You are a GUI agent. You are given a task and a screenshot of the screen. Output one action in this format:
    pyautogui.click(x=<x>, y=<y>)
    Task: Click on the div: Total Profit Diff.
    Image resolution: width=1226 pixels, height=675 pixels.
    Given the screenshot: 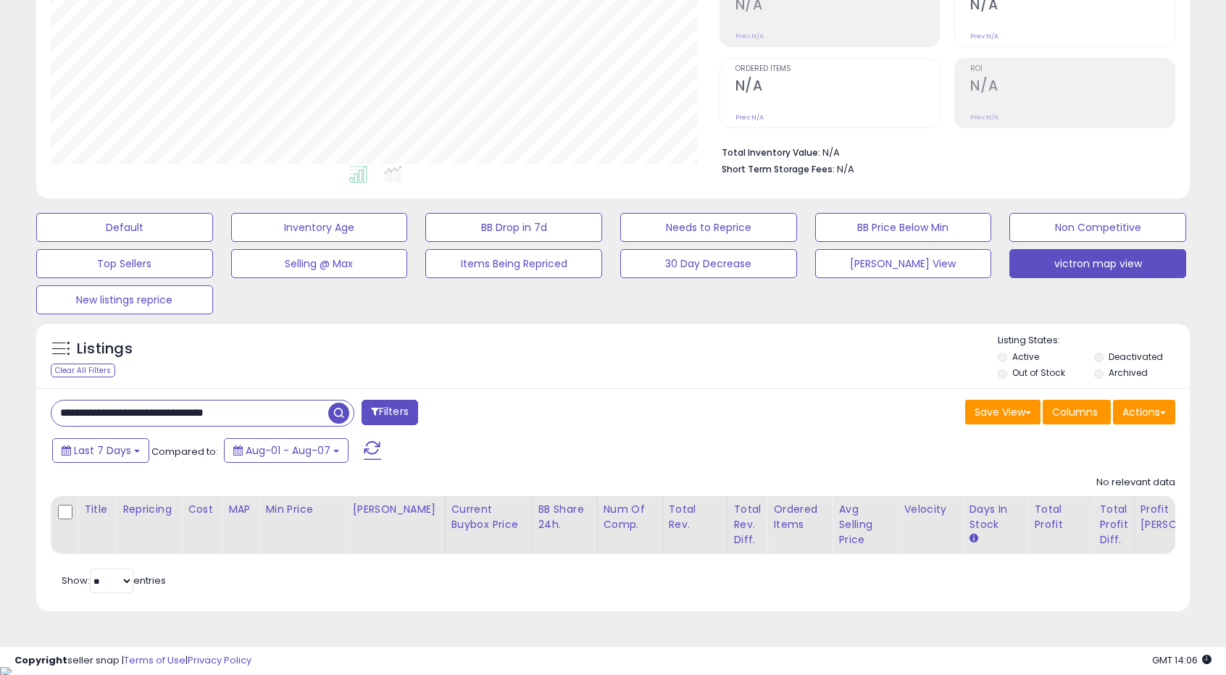 What is the action you would take?
    pyautogui.click(x=1113, y=525)
    